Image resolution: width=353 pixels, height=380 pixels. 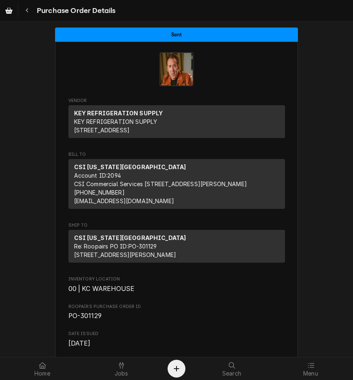 I want to click on span: PO-301129, so click(x=85, y=315).